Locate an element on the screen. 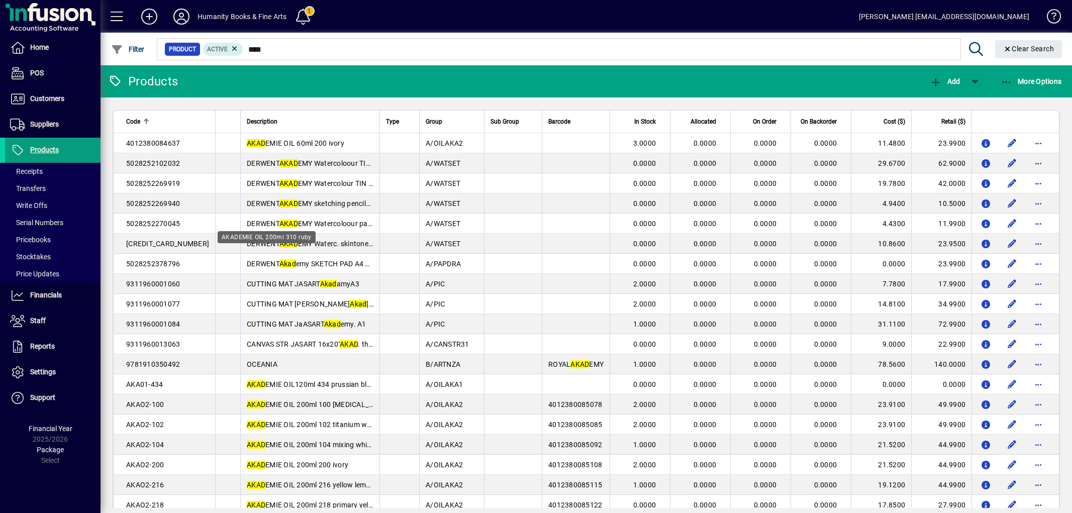  td: 7.7800 is located at coordinates (881, 284).